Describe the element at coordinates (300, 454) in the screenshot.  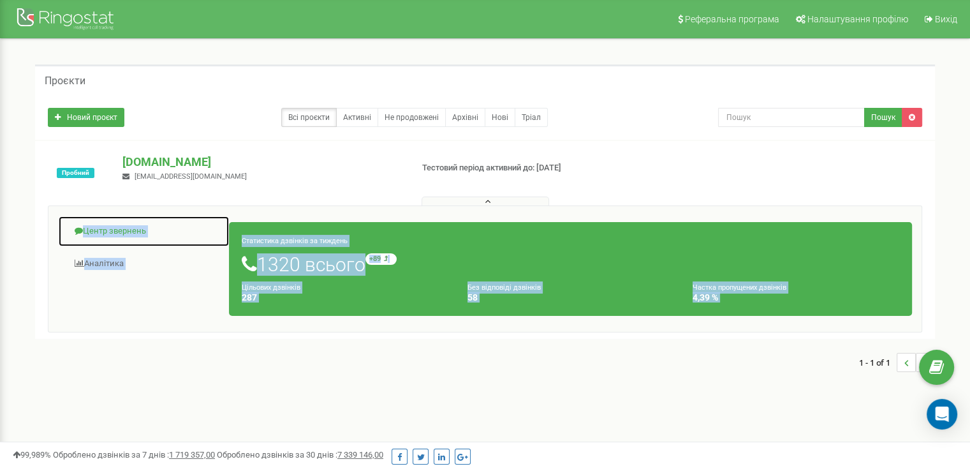
I see `span: Оброблено дзвінків за 30 днів :` at that location.